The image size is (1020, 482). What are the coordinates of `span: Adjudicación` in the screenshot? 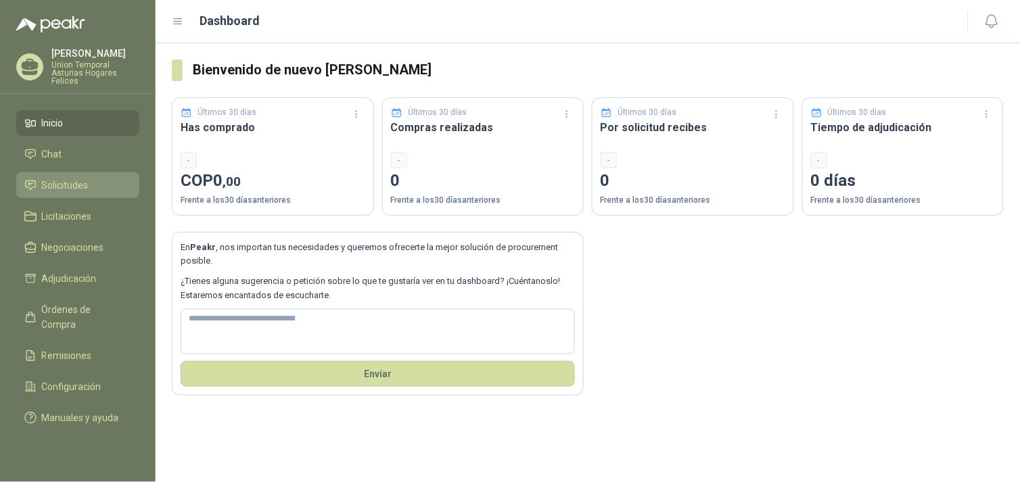 It's located at (69, 279).